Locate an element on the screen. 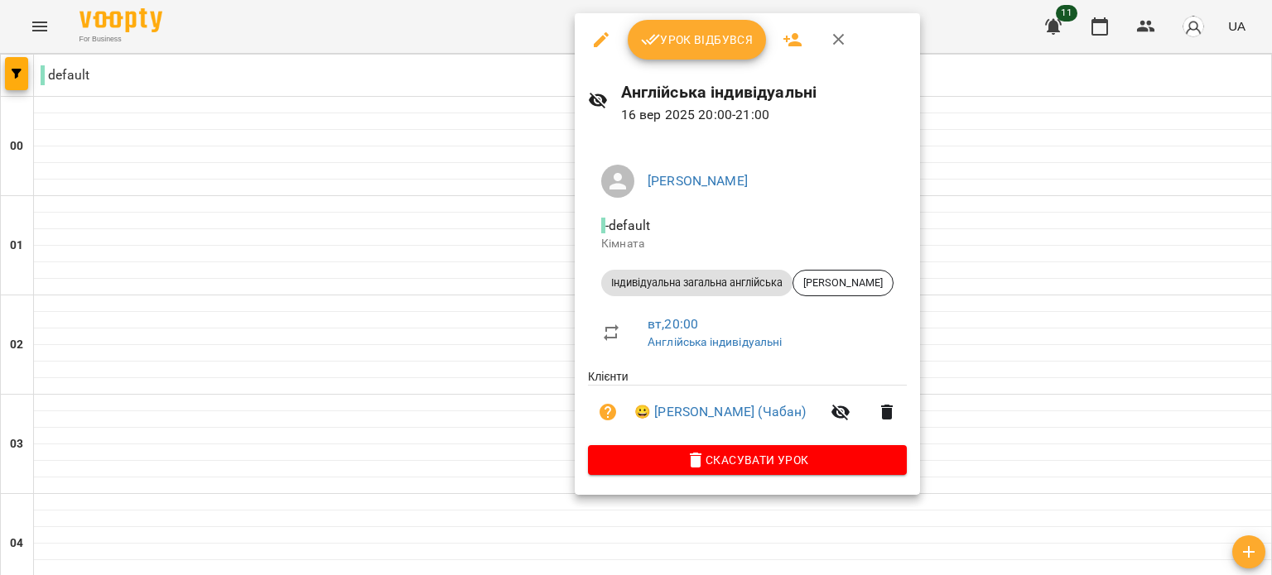 This screenshot has height=575, width=1272. button: Скасувати Урок is located at coordinates (747, 460).